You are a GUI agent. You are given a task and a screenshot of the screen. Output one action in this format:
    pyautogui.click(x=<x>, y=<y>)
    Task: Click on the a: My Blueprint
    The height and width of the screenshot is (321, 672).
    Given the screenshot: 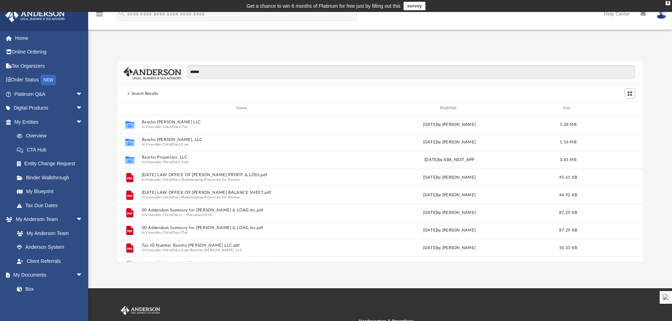 What is the action you would take?
    pyautogui.click(x=50, y=192)
    